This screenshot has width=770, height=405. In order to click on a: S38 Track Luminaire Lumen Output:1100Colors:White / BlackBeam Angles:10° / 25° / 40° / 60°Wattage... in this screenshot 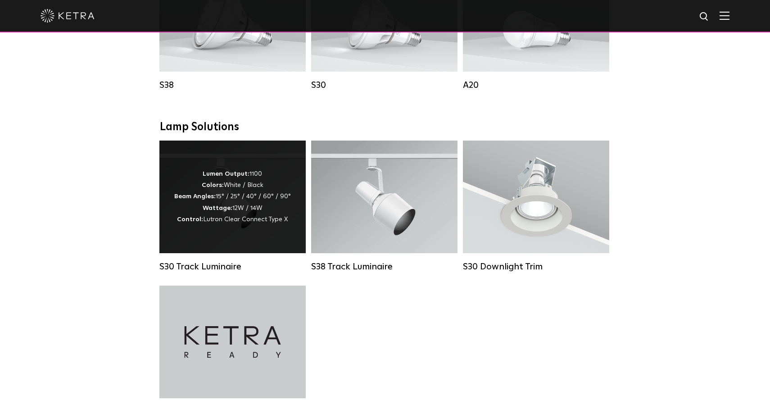, I will do `click(384, 206)`.